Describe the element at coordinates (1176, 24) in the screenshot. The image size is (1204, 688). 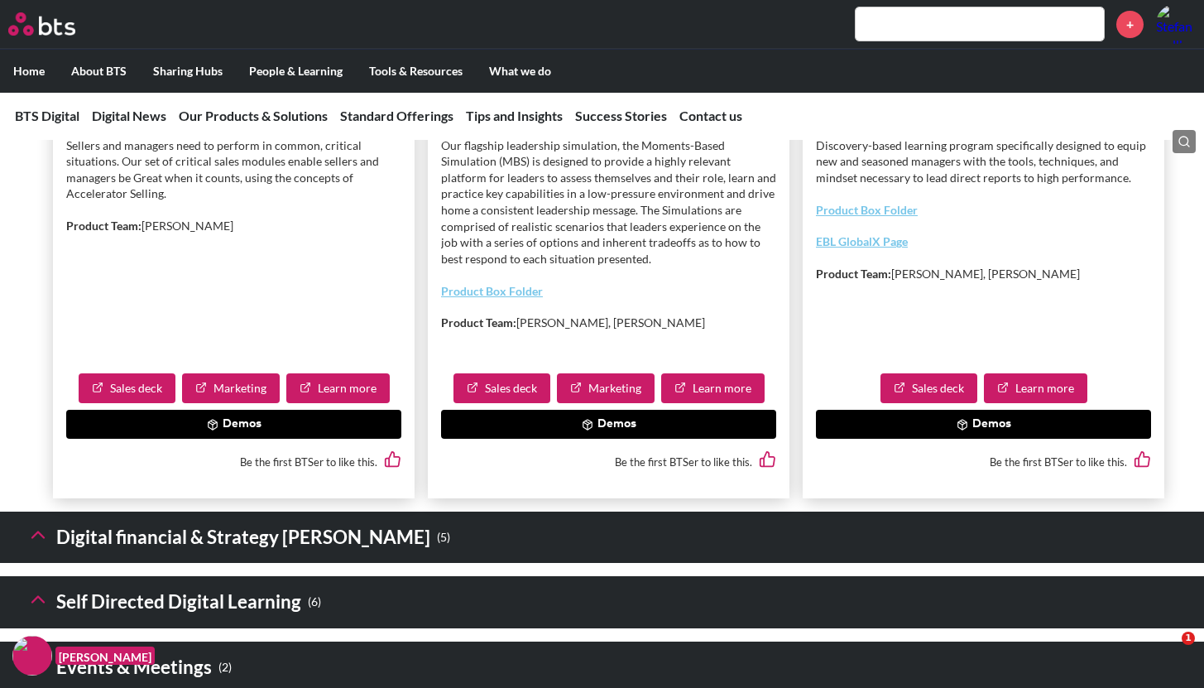
I see `a: Profile` at that location.